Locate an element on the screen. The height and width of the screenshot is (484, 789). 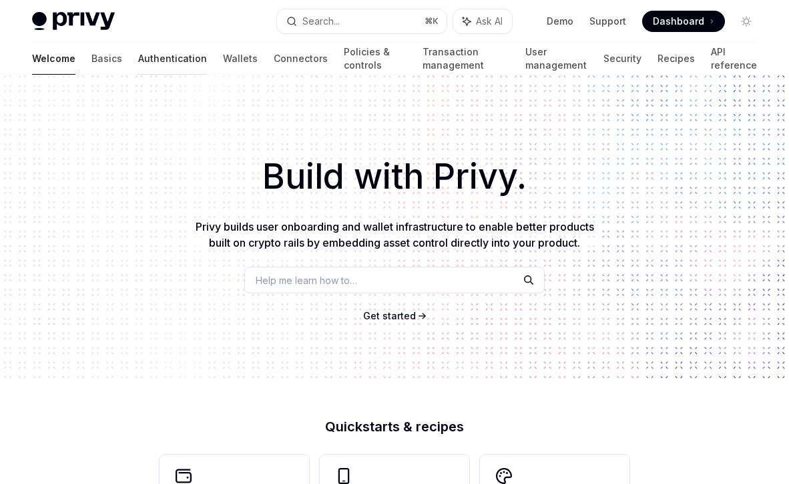
a: Dashboard is located at coordinates (683, 21).